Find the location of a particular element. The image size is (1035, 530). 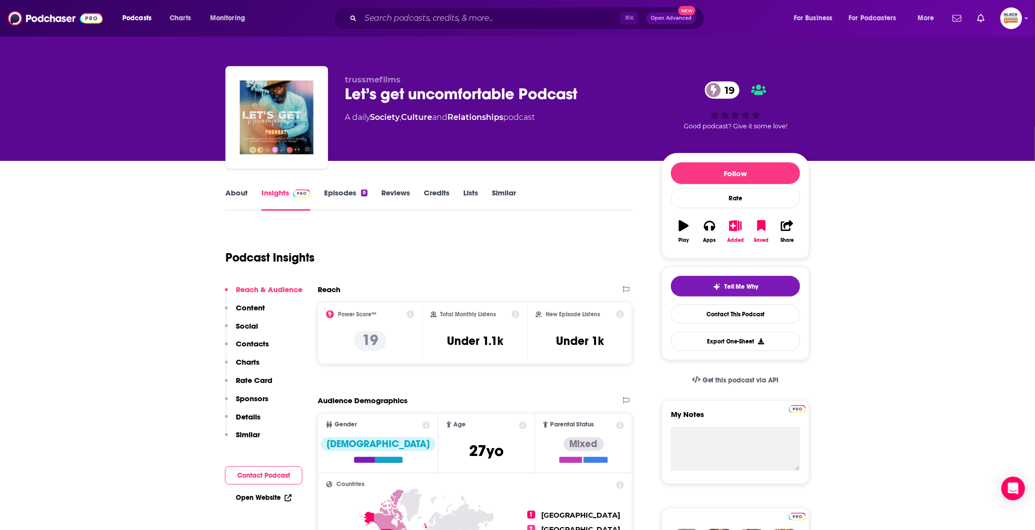

h2: Total Monthly Listens is located at coordinates (468, 314).